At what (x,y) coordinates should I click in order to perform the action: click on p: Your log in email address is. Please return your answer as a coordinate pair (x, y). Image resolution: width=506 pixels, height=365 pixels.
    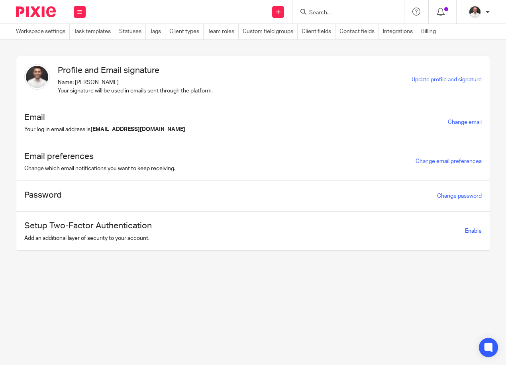
    Looking at the image, I should click on (105, 130).